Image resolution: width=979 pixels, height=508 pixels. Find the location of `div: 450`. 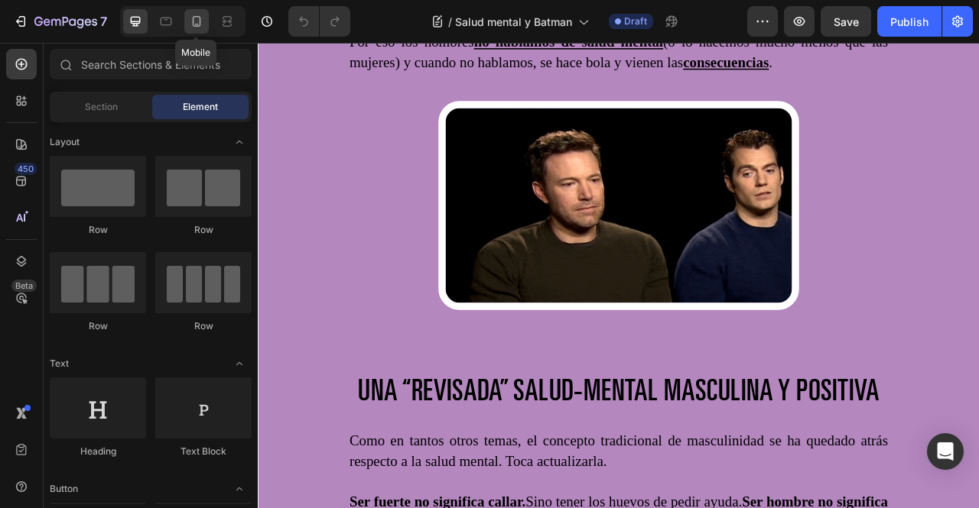

div: 450 is located at coordinates (25, 169).